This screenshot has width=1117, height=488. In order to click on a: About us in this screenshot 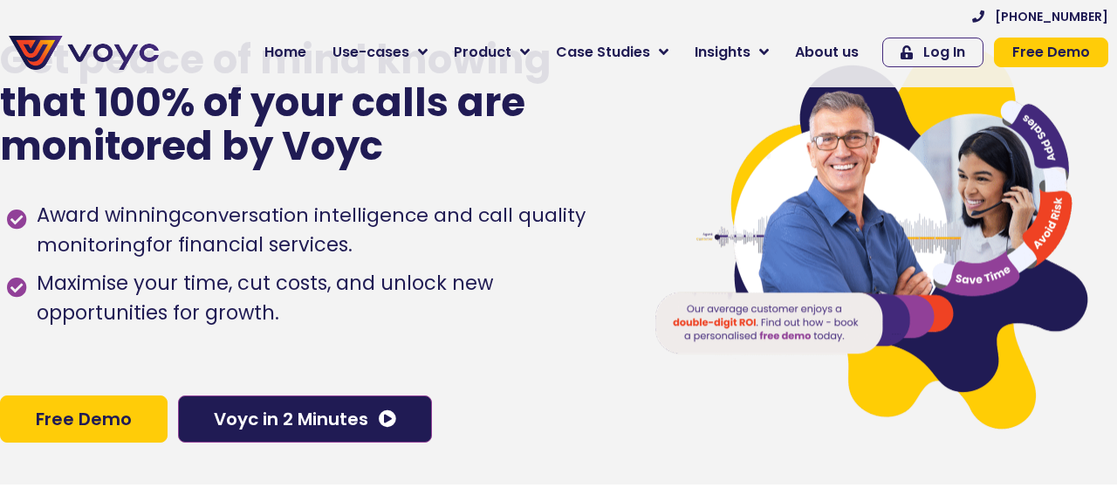, I will do `click(826, 52)`.